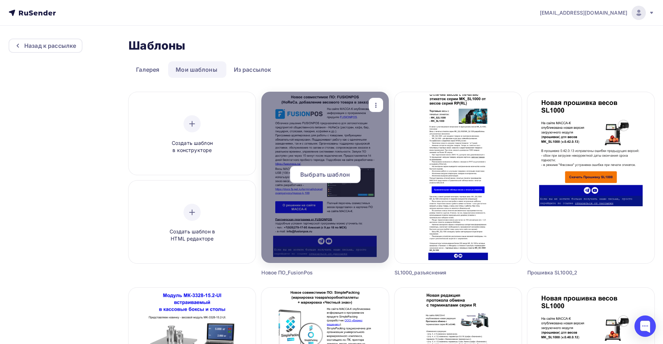 Image resolution: width=663 pixels, height=344 pixels. I want to click on span: Выбрать шаблон, so click(325, 175).